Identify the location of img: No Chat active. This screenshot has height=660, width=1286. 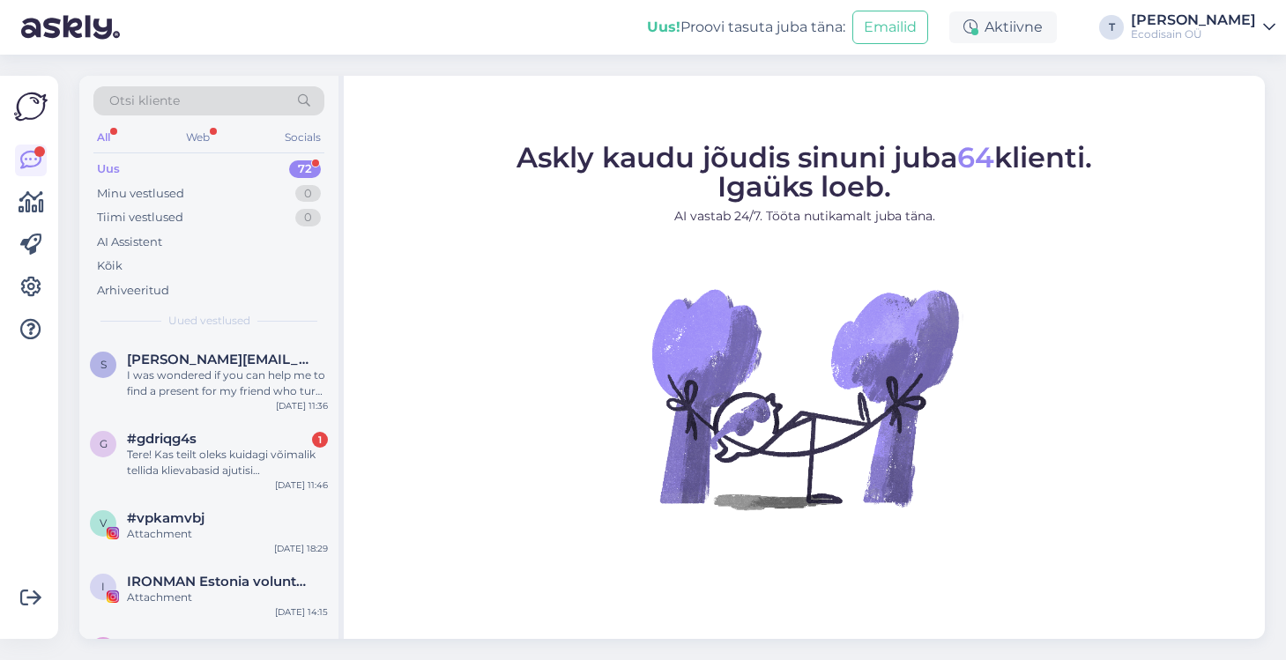
(805, 398).